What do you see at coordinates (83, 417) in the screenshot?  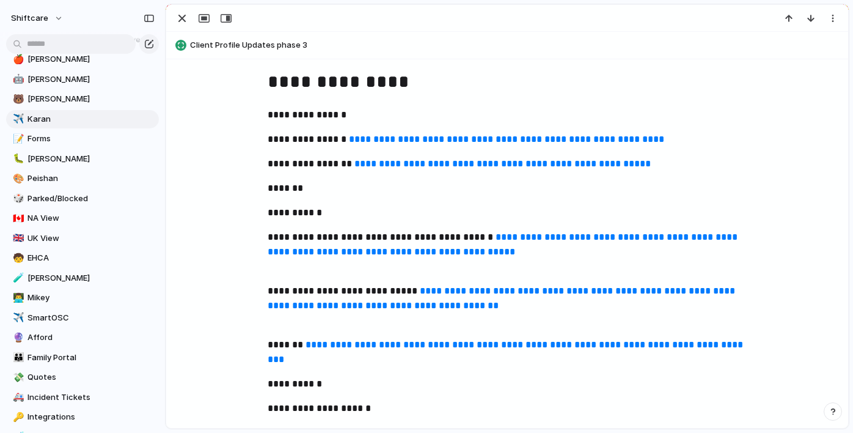 I see `div: 🔑Integrations` at bounding box center [83, 417].